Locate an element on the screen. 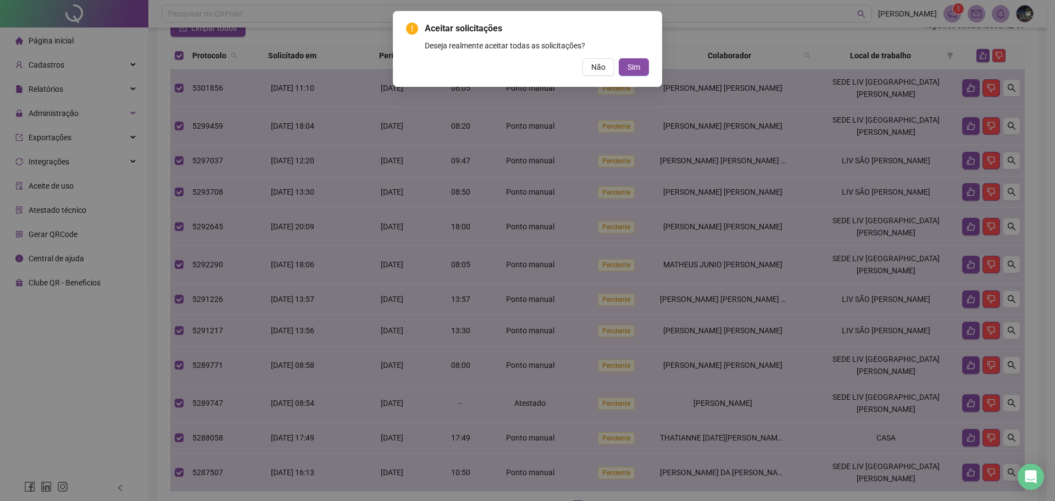 The image size is (1055, 501). button: Sim is located at coordinates (634, 67).